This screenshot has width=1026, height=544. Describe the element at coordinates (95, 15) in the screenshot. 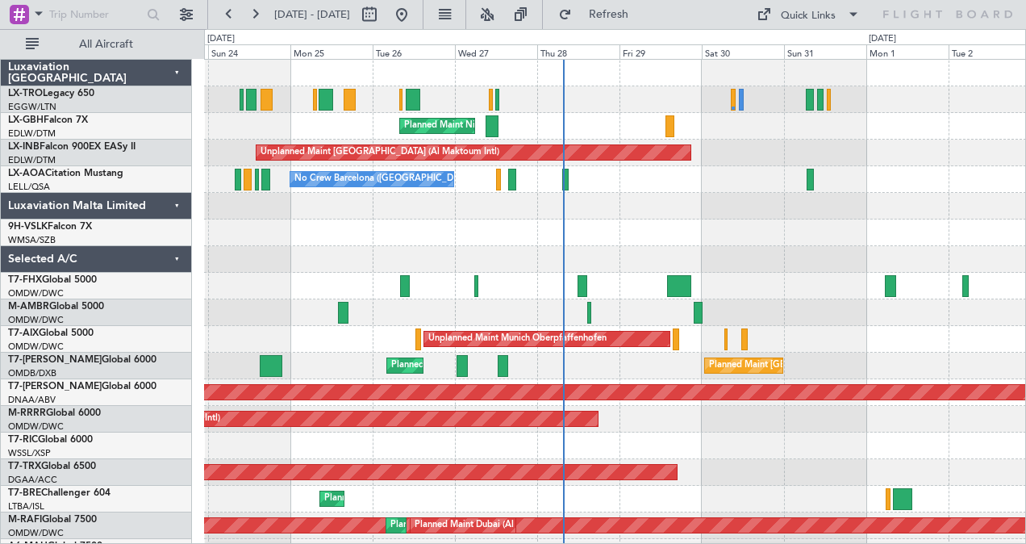

I see `input: Trip Number` at that location.